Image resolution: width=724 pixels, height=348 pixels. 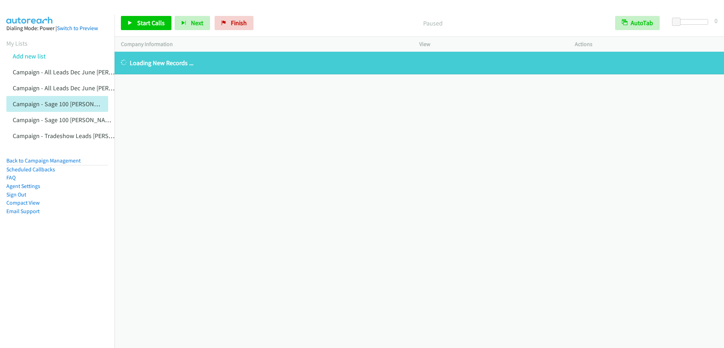 I want to click on button: Next, so click(x=192, y=23).